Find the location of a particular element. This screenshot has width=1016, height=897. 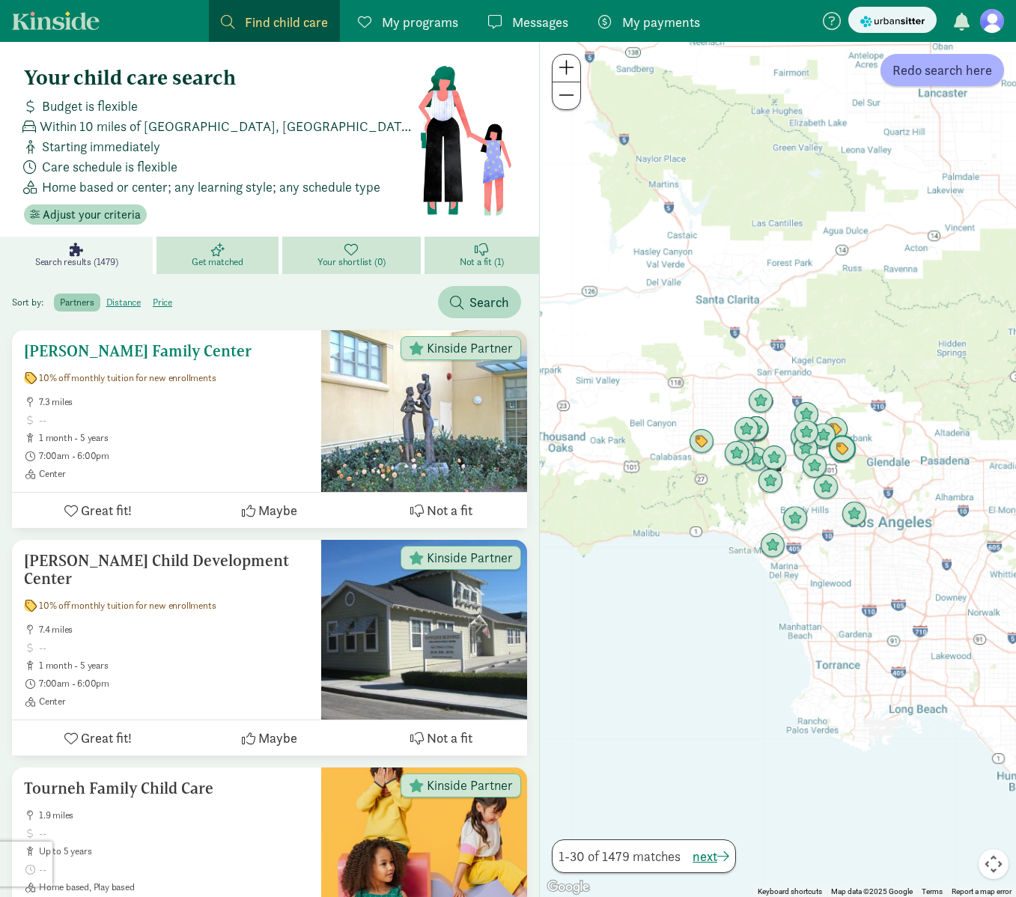

span: Adjust your criteria is located at coordinates (91, 215).